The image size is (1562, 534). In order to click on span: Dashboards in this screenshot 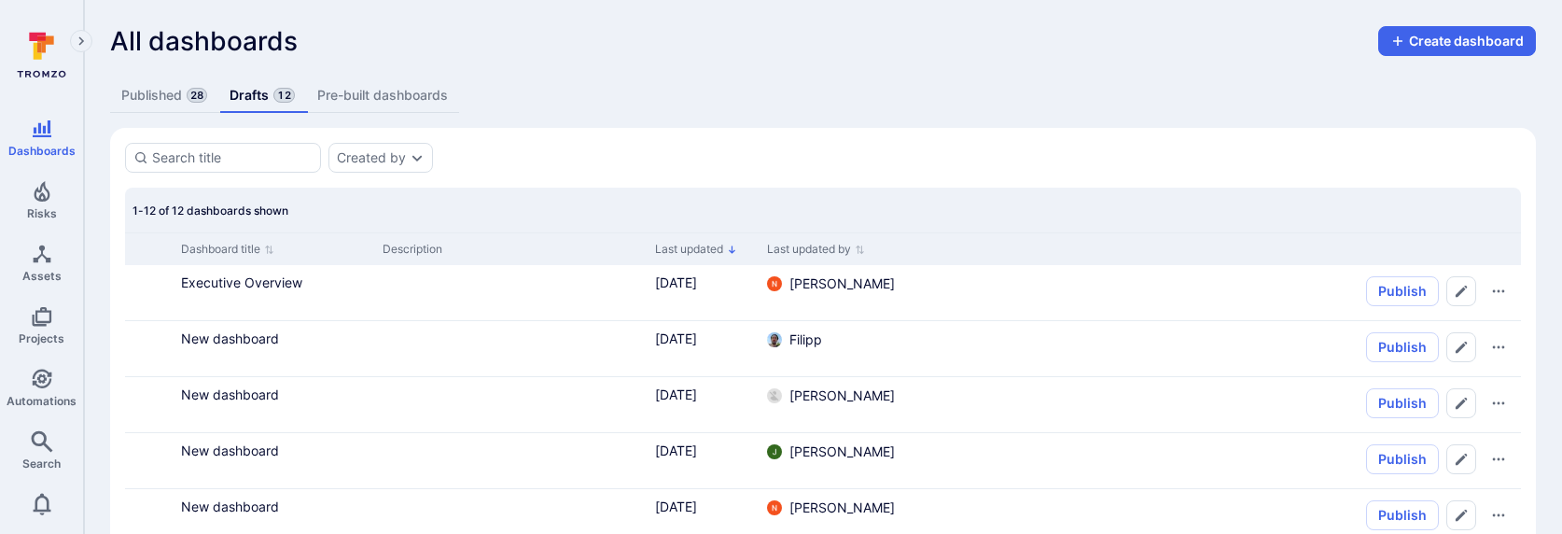, I will do `click(42, 150)`.